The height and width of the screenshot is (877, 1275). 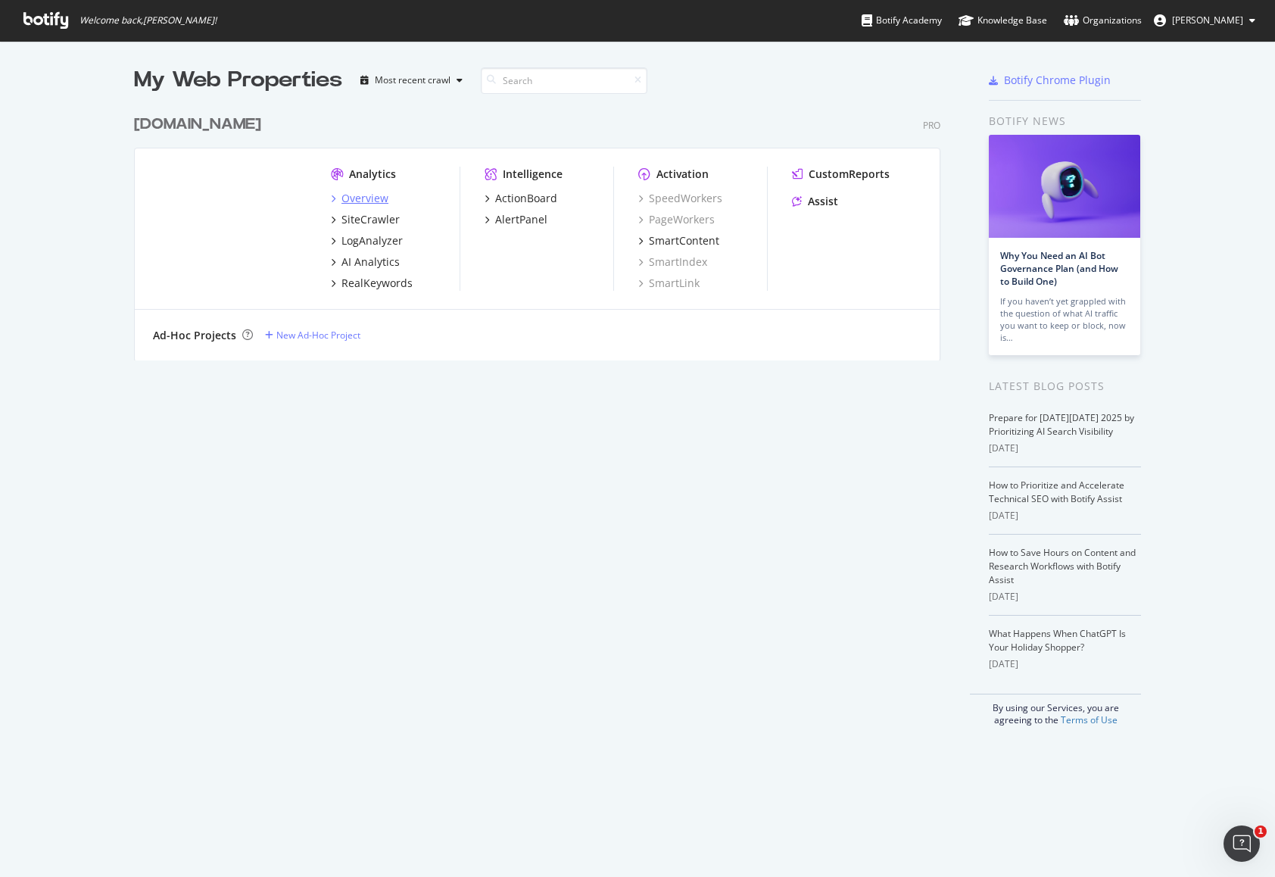 What do you see at coordinates (1065, 386) in the screenshot?
I see `div: Latest Blog Posts` at bounding box center [1065, 386].